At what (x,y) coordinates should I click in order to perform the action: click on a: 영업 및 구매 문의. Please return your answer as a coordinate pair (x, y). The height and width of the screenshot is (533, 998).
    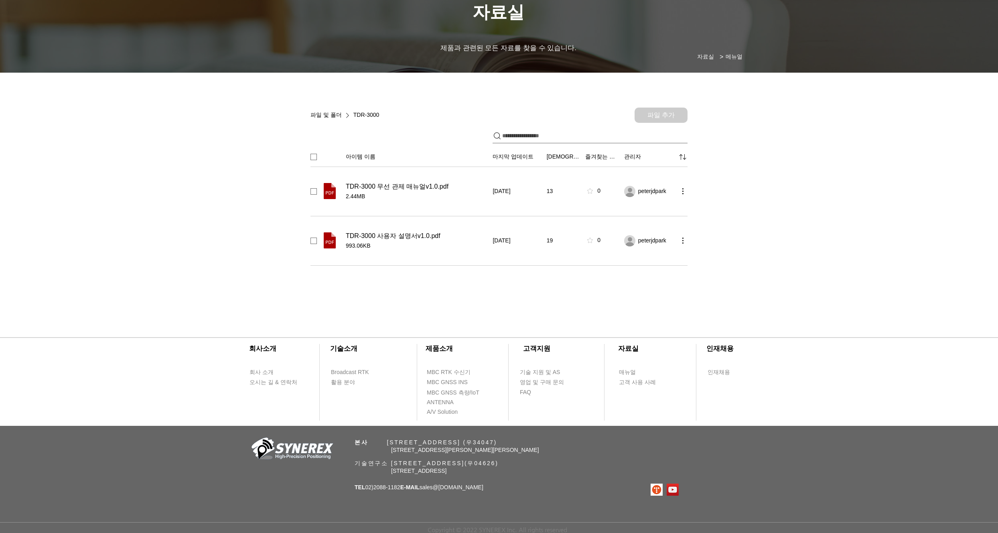
    Looking at the image, I should click on (543, 382).